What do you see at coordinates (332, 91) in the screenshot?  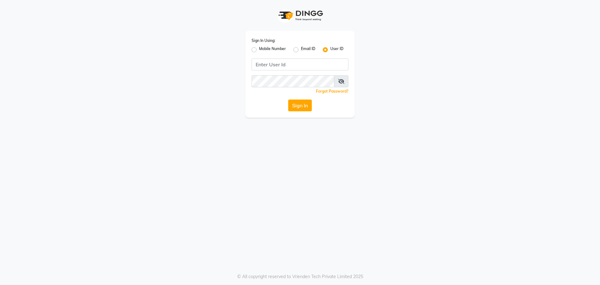 I see `a: Forgot Password?` at bounding box center [332, 91].